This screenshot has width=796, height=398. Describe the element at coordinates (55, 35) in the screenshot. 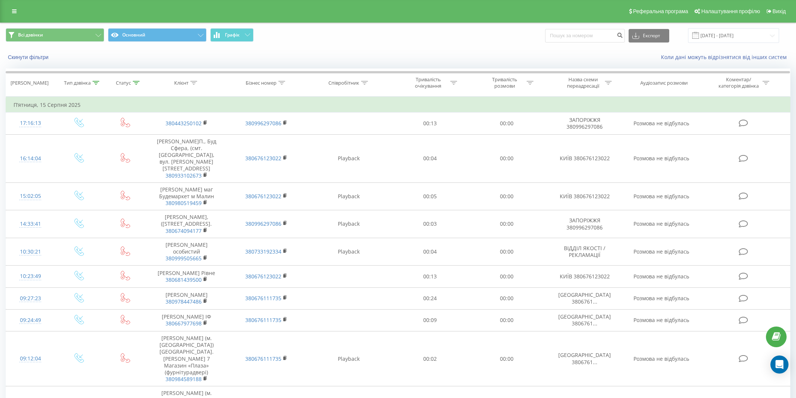

I see `button: Всі дзвінки` at that location.